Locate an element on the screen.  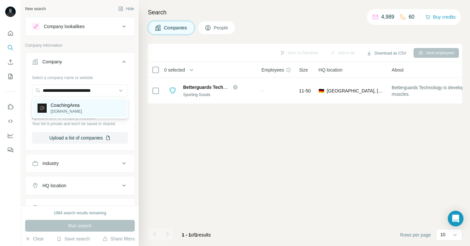
span: Companies is located at coordinates (176, 28).